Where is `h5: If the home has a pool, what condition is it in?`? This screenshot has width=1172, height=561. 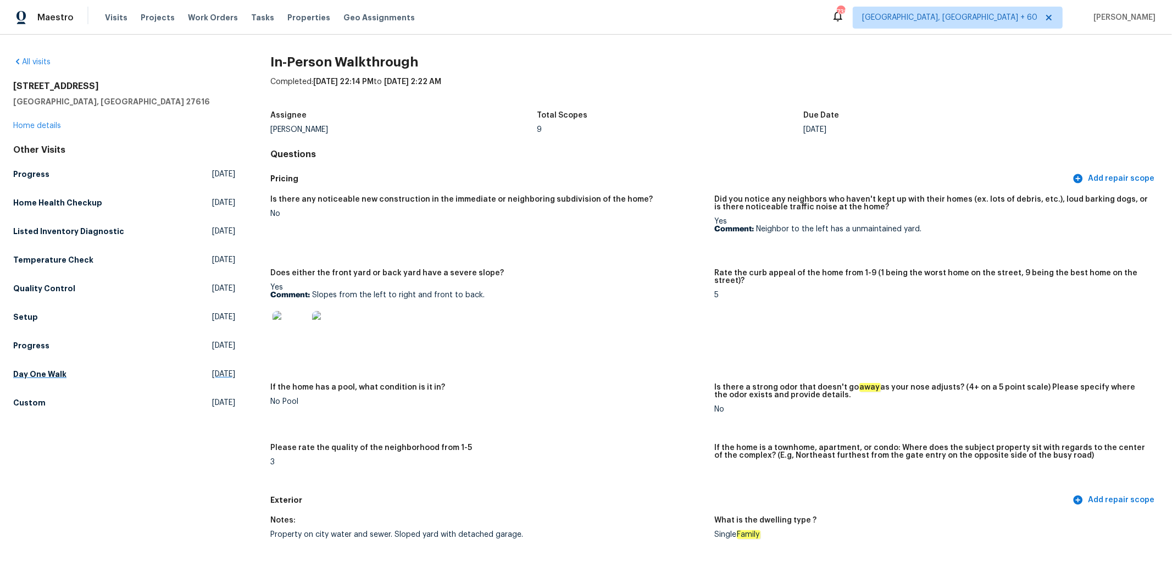
h5: If the home has a pool, what condition is it in? is located at coordinates (358, 387).